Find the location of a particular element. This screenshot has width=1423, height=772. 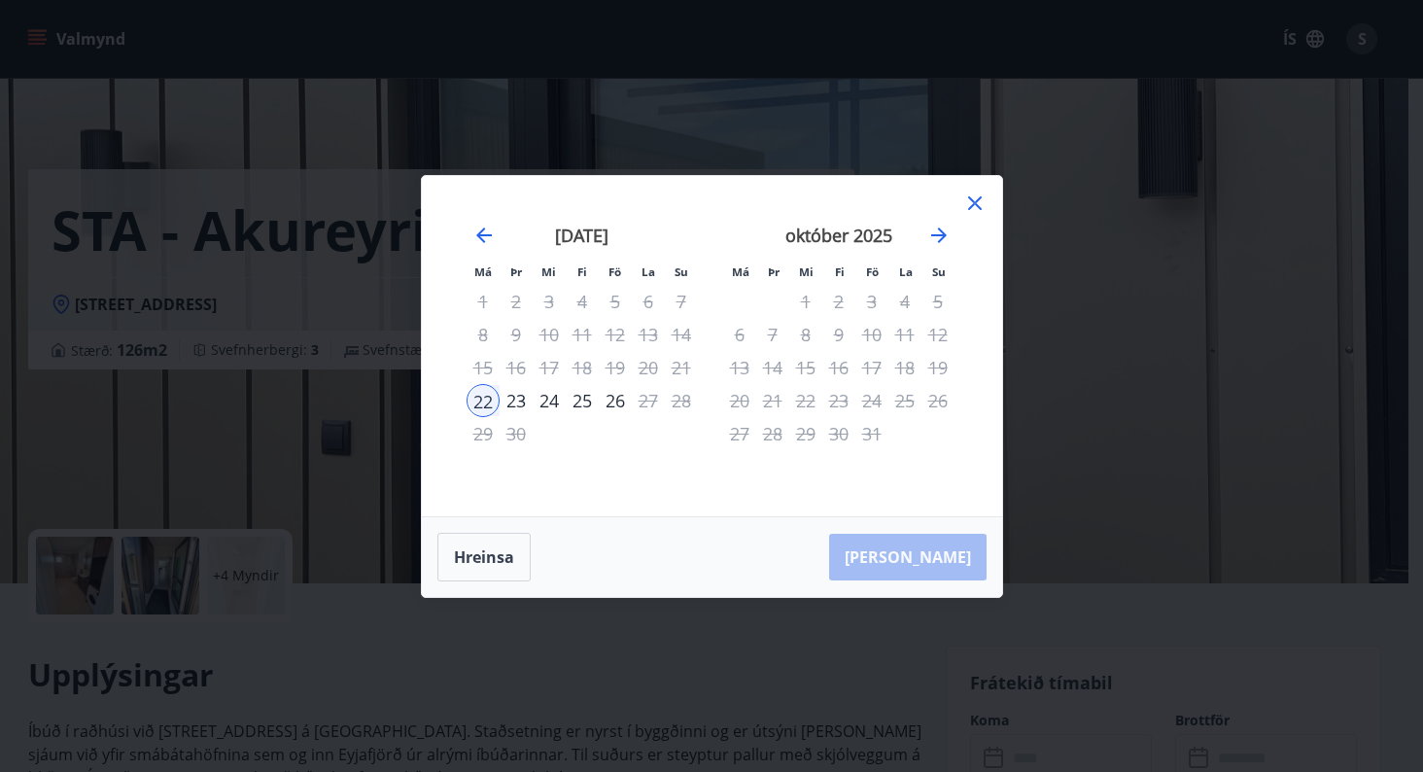

button: Hreinsa is located at coordinates (484, 557).